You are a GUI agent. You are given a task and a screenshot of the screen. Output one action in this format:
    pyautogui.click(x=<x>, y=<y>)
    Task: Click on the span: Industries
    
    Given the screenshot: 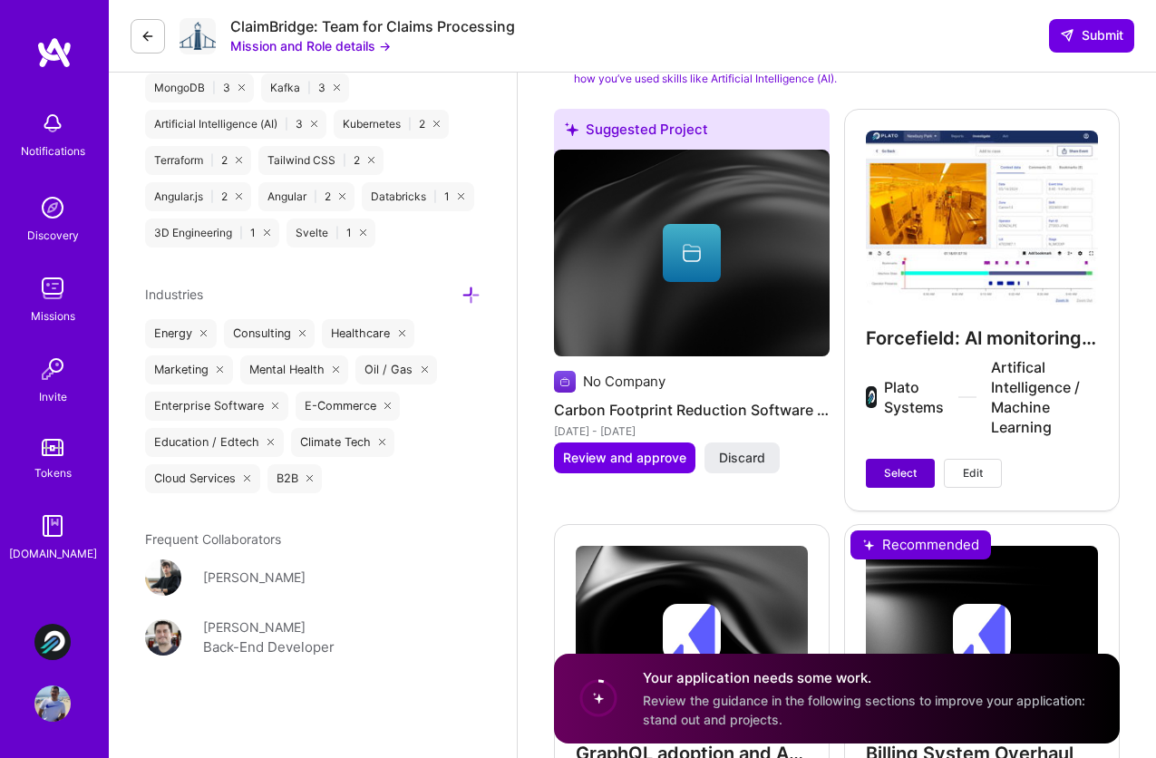 What is the action you would take?
    pyautogui.click(x=174, y=294)
    